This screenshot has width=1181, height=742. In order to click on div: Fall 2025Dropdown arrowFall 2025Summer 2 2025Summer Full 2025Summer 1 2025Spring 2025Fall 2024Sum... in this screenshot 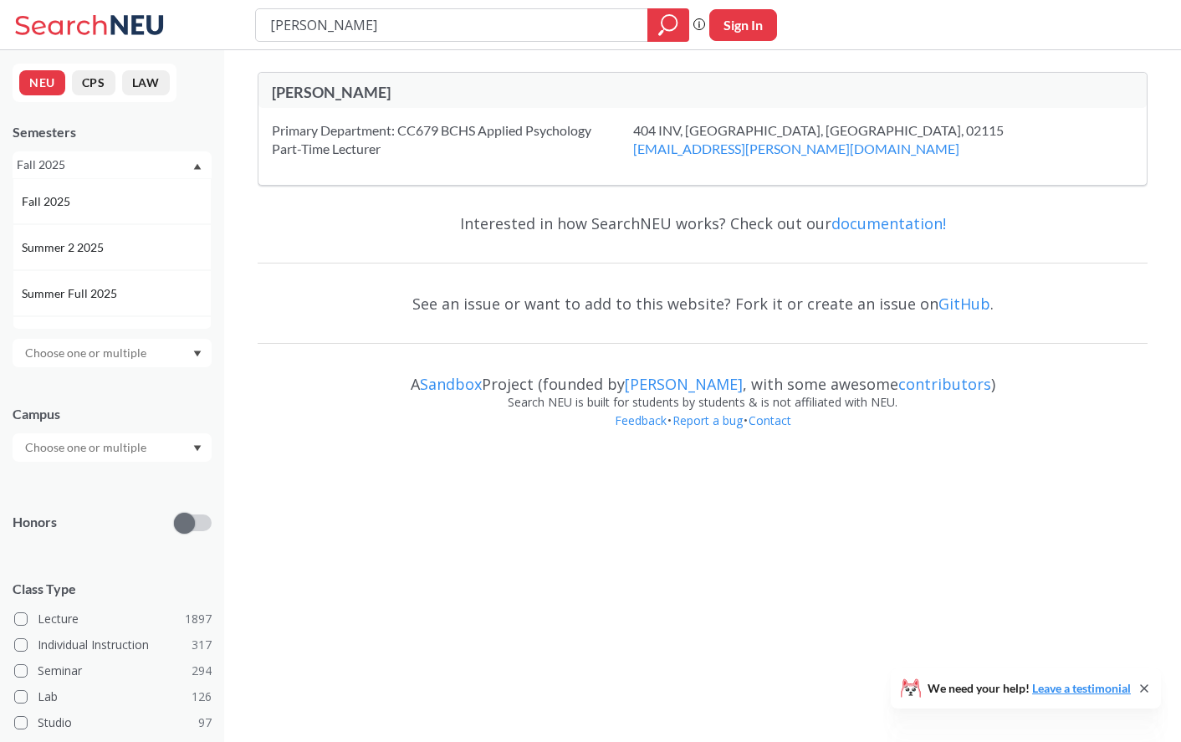, I will do `click(112, 165)`.